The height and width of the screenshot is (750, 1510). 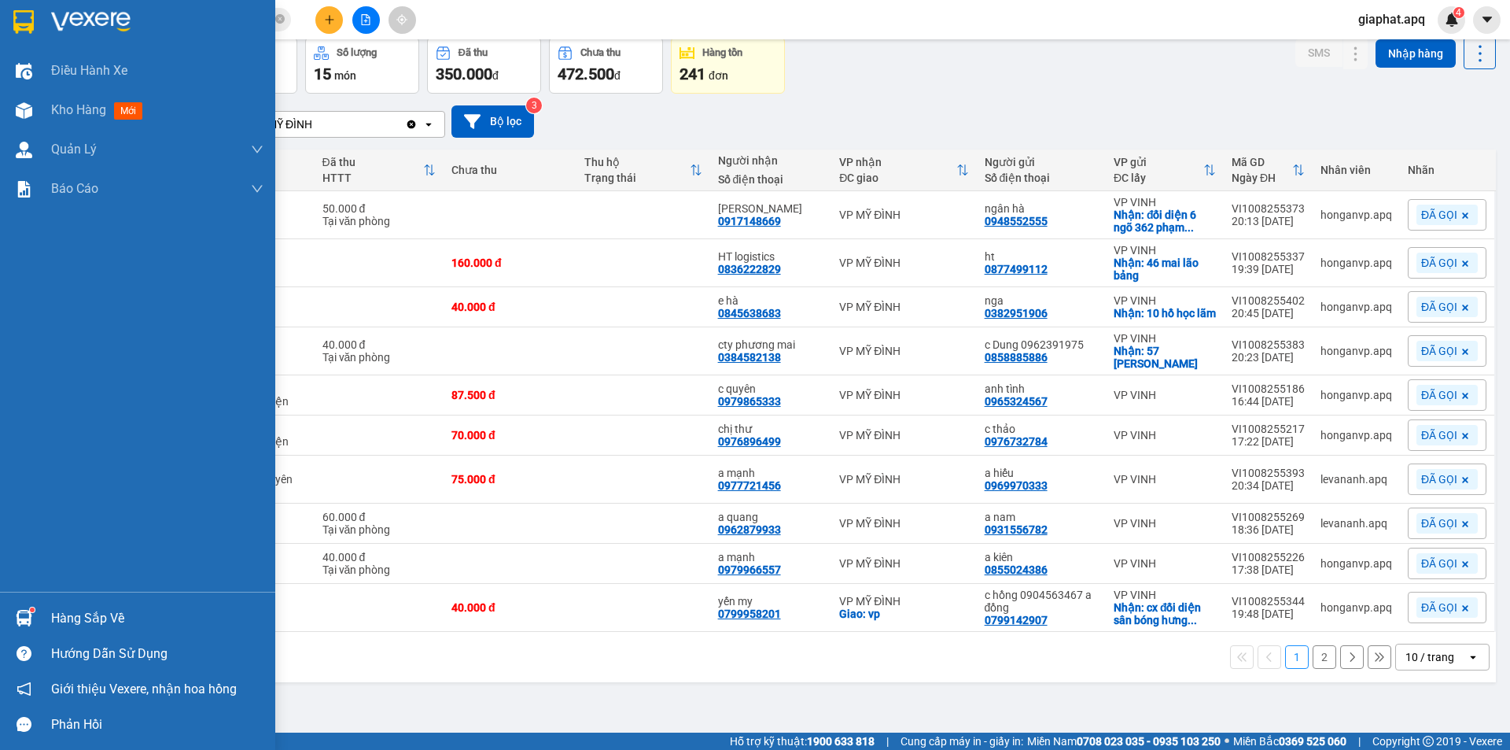 I want to click on span: Miền Bắc, so click(x=1290, y=741).